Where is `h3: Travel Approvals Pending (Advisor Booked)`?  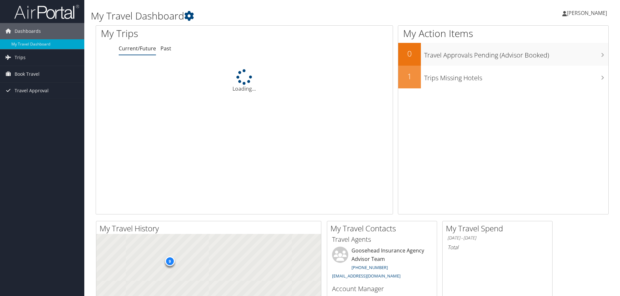
h3: Travel Approvals Pending (Advisor Booked) is located at coordinates (517, 54).